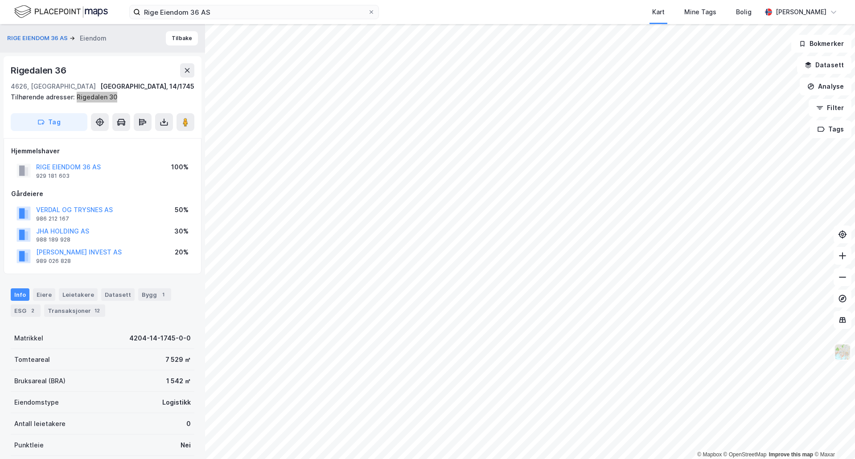 The image size is (855, 459). I want to click on div: Bygg, so click(155, 295).